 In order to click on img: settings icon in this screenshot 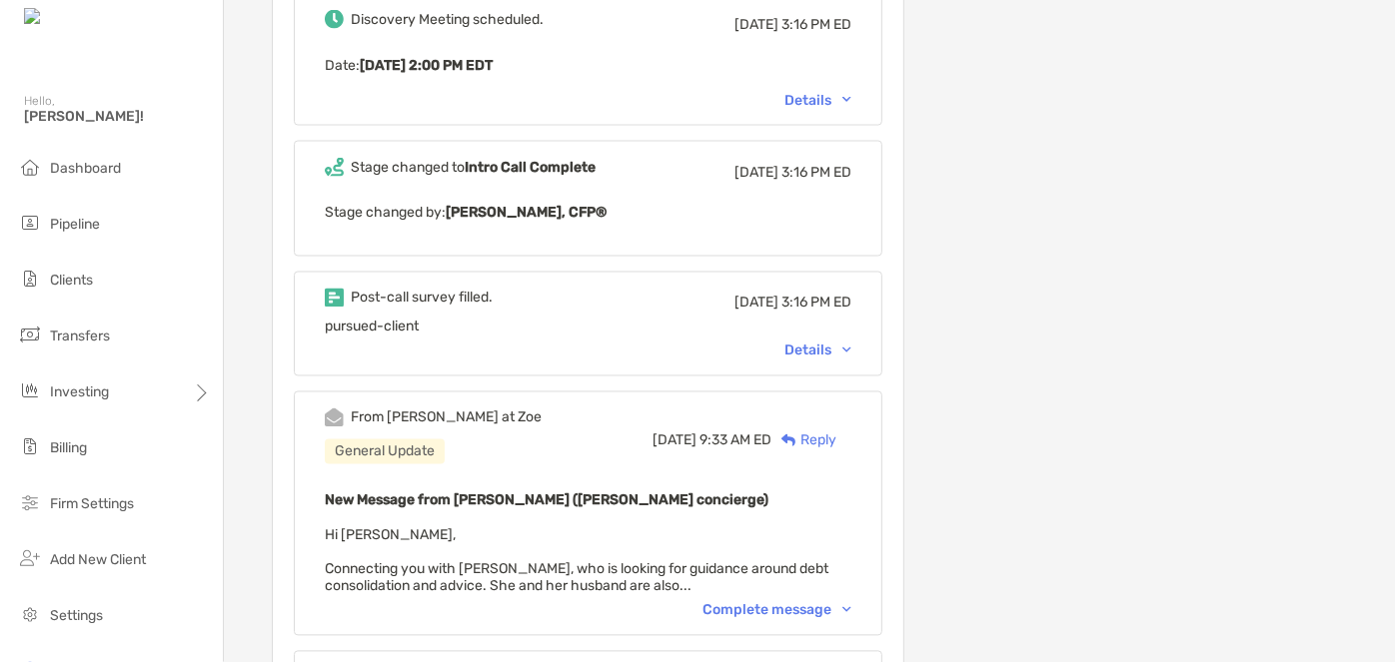, I will do `click(30, 614)`.